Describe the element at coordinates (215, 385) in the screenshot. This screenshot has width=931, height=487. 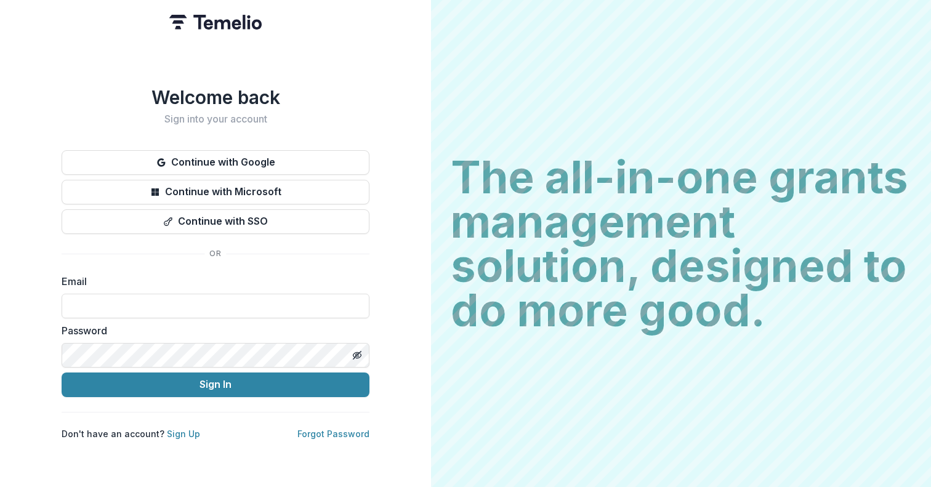
I see `button: Sign In` at that location.